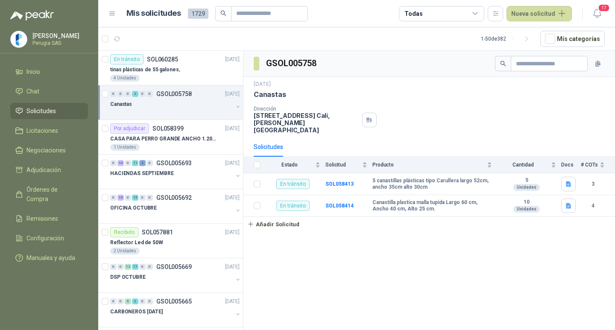 The width and height of the screenshot is (615, 330). I want to click on p: SOL060285, so click(162, 59).